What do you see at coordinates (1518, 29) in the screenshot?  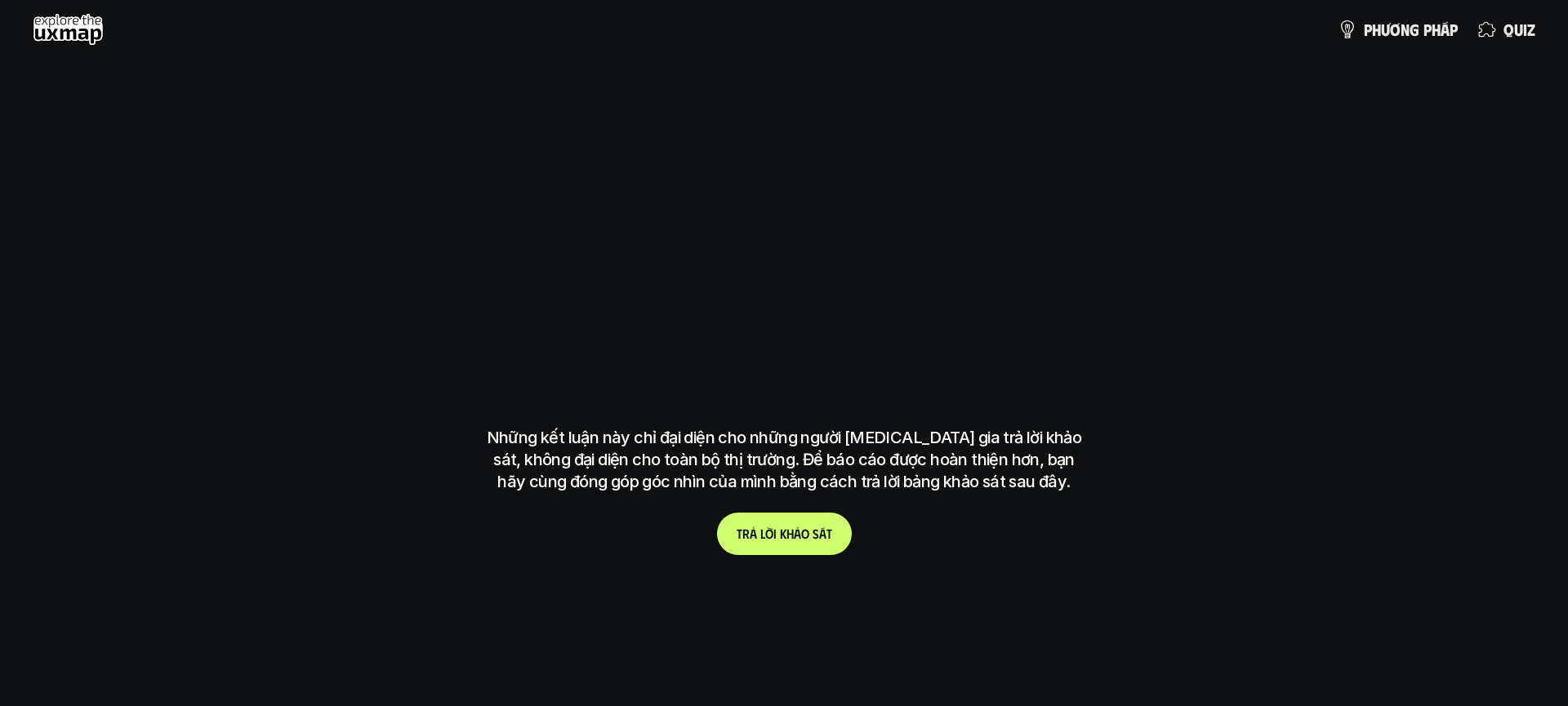 I see `span: u` at bounding box center [1518, 29].